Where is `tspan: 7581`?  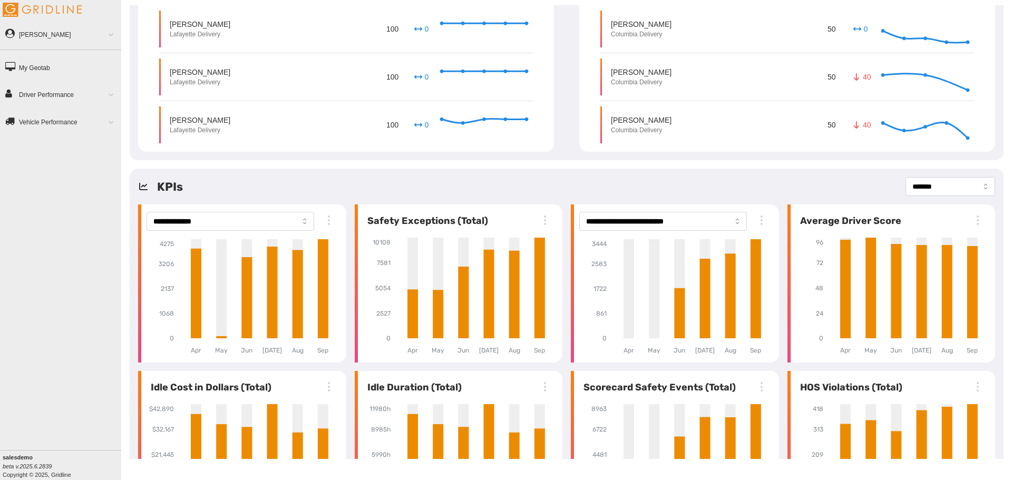 tspan: 7581 is located at coordinates (384, 263).